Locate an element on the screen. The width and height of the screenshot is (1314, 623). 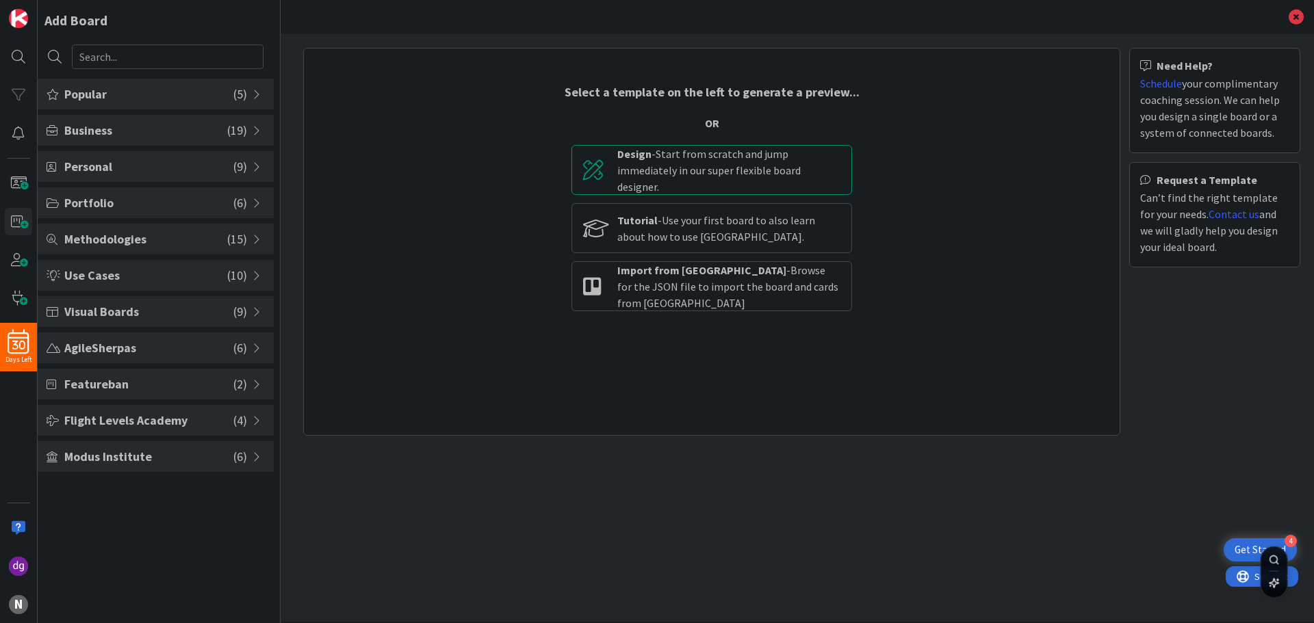
b: Request a Template is located at coordinates (1206, 180).